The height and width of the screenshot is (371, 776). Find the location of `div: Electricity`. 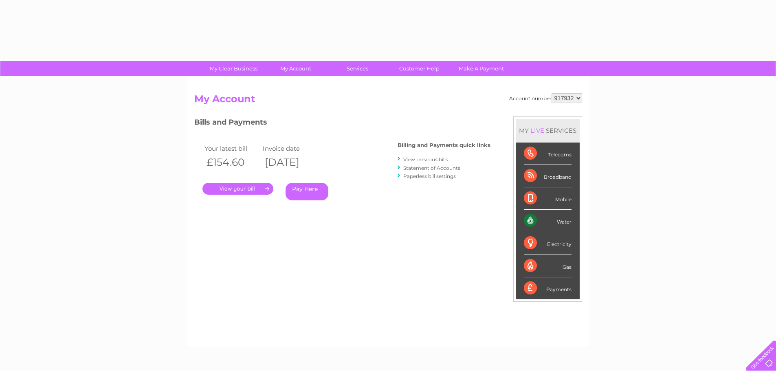

div: Electricity is located at coordinates (547, 243).